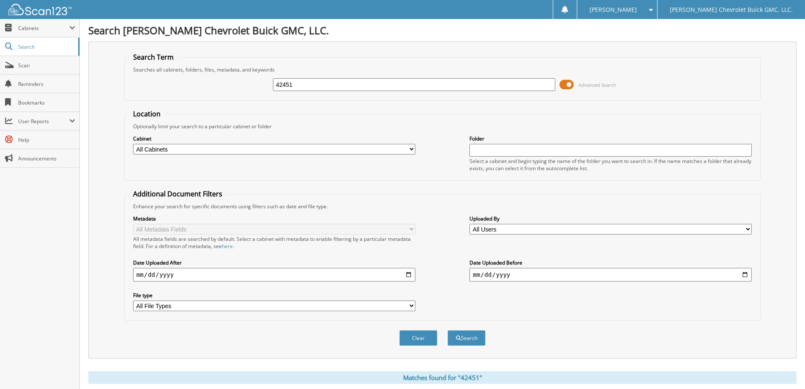 The height and width of the screenshot is (389, 805). What do you see at coordinates (611, 274) in the screenshot?
I see `input: end` at bounding box center [611, 274].